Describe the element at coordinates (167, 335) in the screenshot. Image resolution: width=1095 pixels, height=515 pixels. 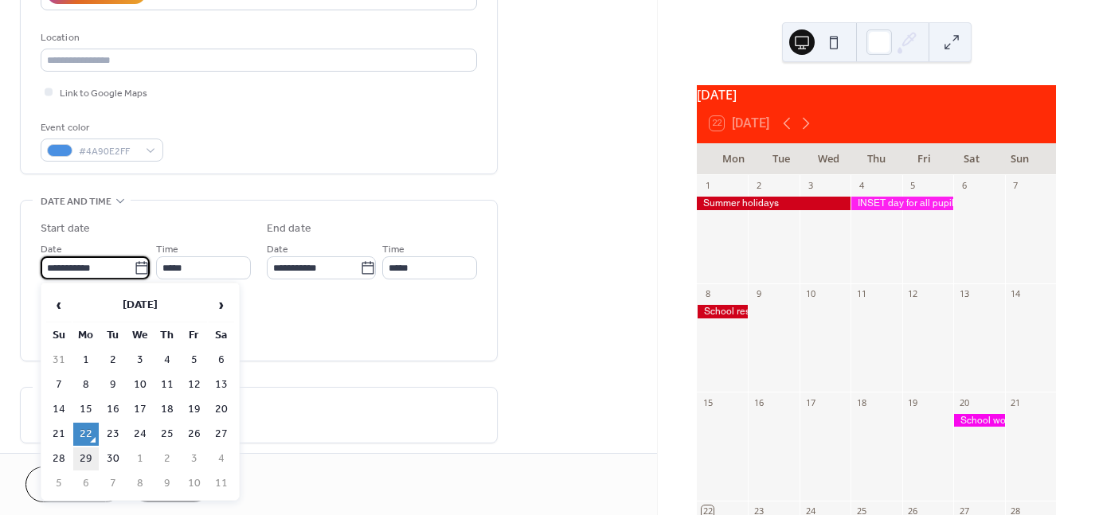
I see `th: Th` at that location.